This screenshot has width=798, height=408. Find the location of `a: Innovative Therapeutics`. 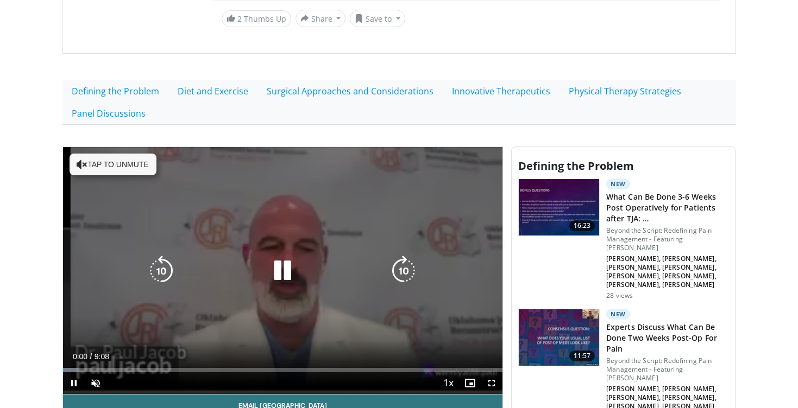

a: Innovative Therapeutics is located at coordinates (501, 91).